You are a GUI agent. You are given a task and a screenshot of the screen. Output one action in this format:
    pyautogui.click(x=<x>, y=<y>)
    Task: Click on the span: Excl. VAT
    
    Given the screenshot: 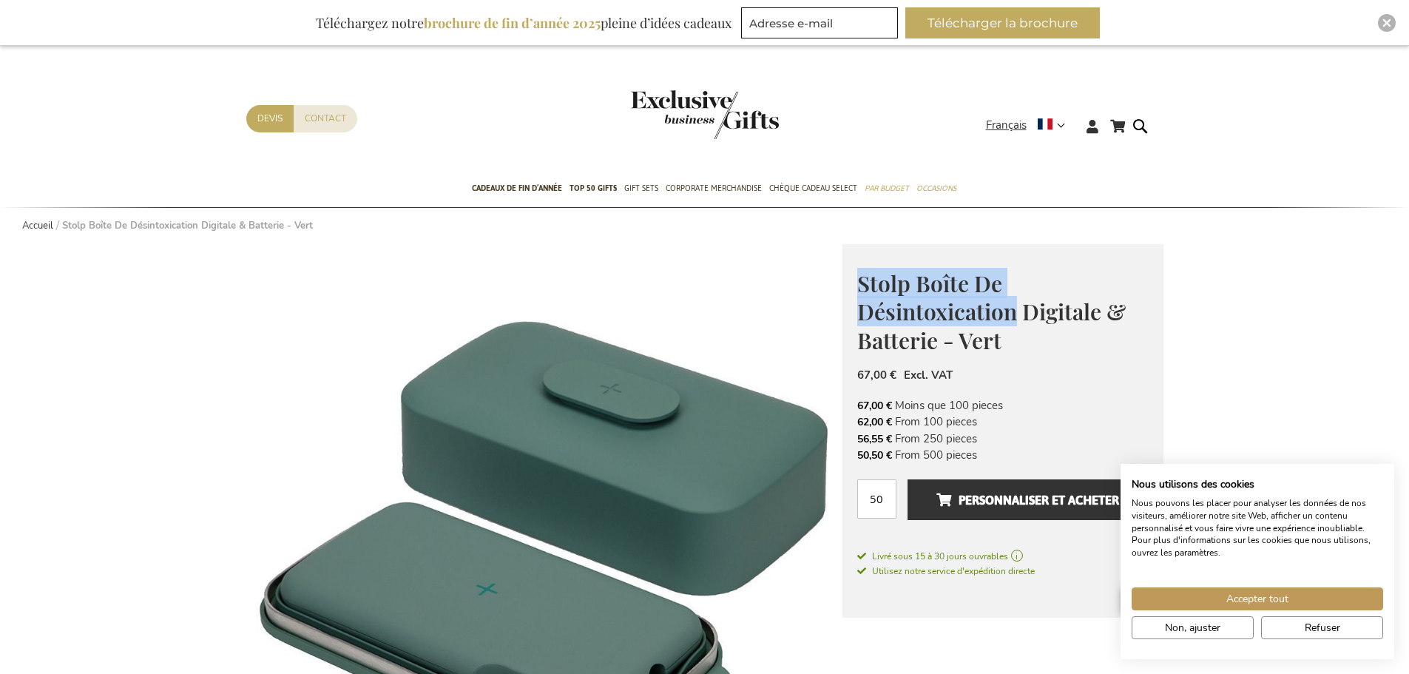 What is the action you would take?
    pyautogui.click(x=928, y=375)
    